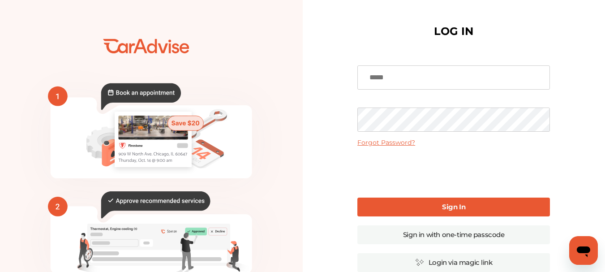 The height and width of the screenshot is (272, 605). I want to click on a: Login via magic link, so click(453, 262).